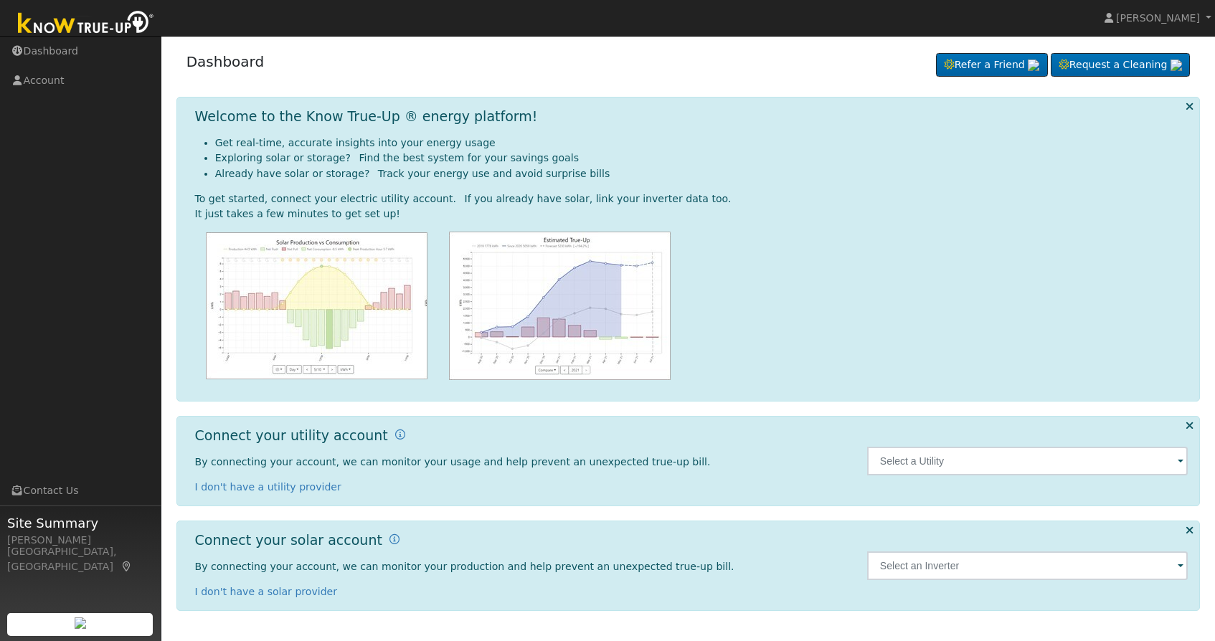 This screenshot has width=1215, height=641. Describe the element at coordinates (80, 523) in the screenshot. I see `span: Site Summary` at that location.